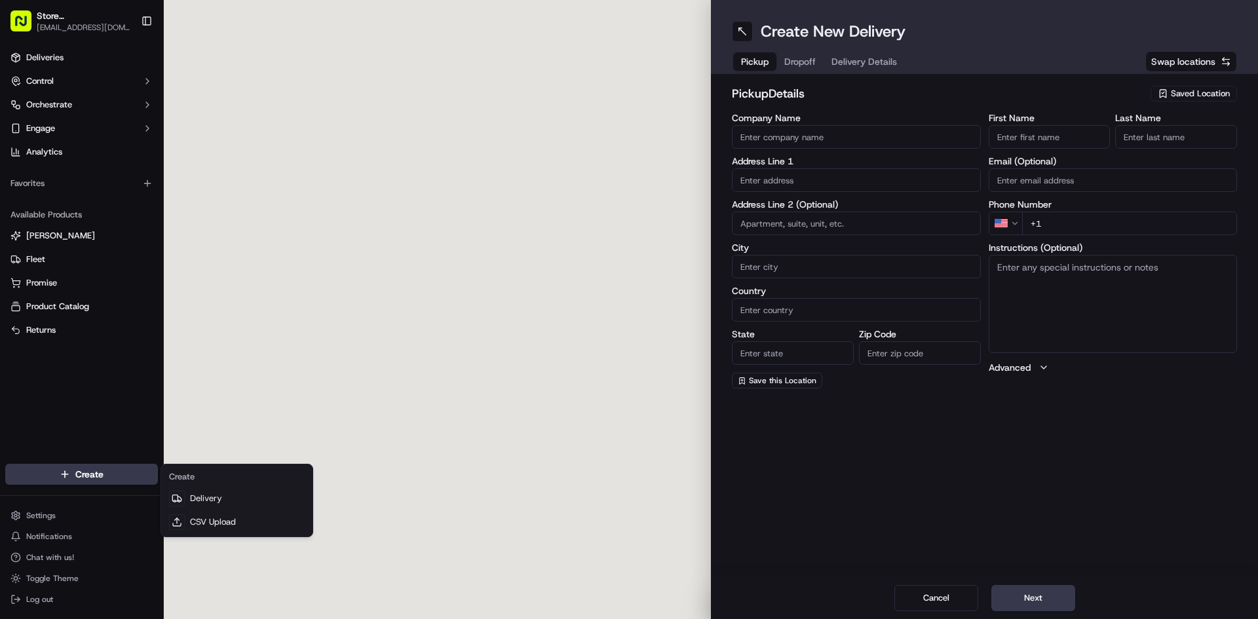  Describe the element at coordinates (126, 63) in the screenshot. I see `p: Welcome 👋` at that location.